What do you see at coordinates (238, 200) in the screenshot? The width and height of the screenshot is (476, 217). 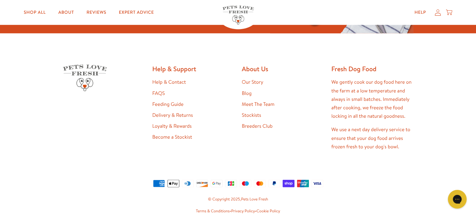 I see `small: © Copyright 2025,` at bounding box center [238, 200].